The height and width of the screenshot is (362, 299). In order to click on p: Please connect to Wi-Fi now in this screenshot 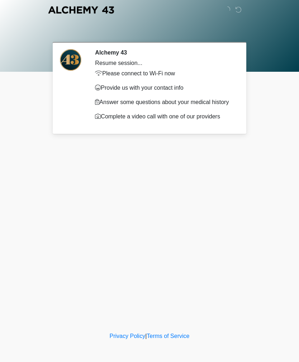, I will do `click(164, 74)`.